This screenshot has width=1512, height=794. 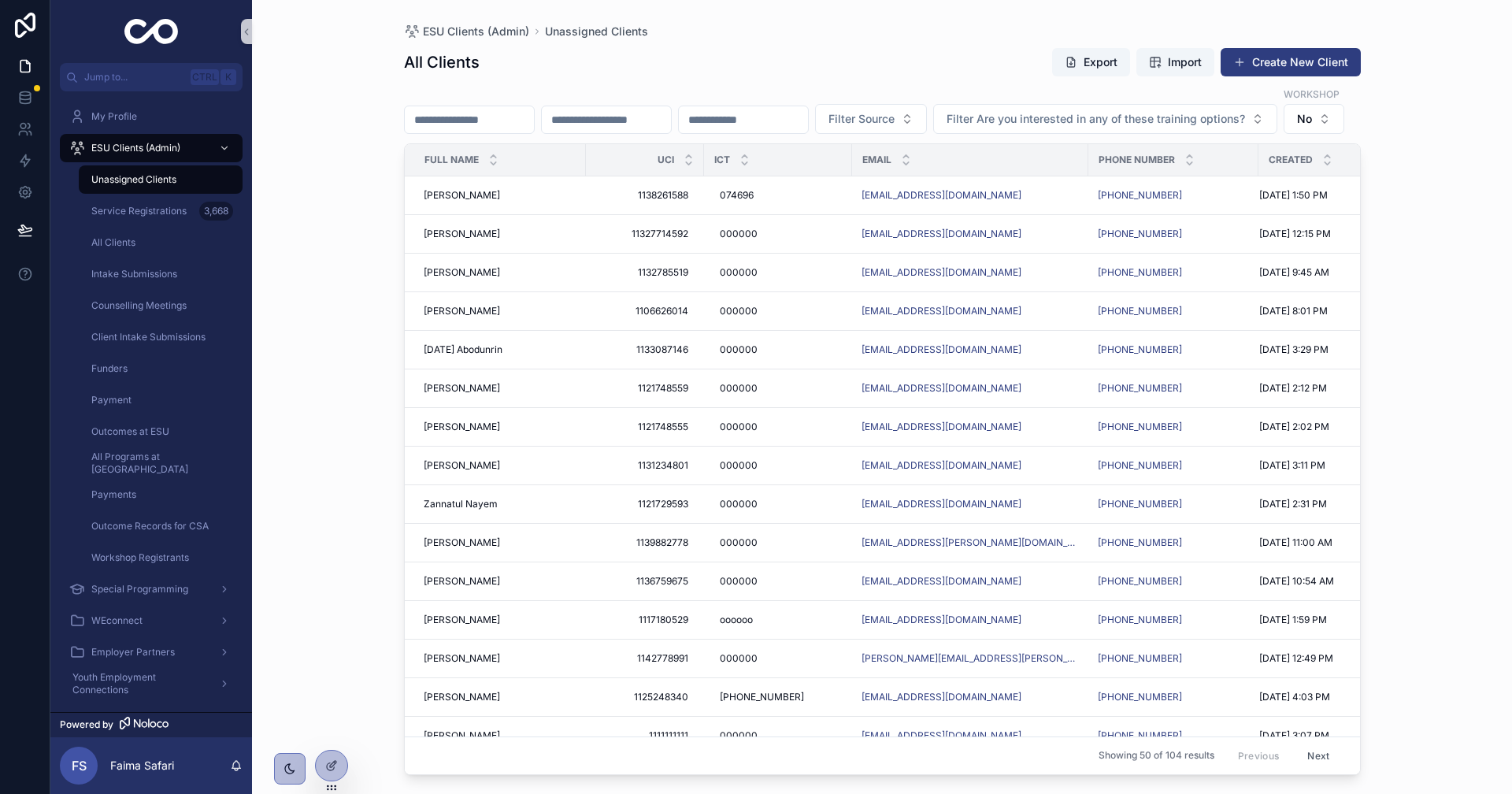 What do you see at coordinates (645, 311) in the screenshot?
I see `span: 1106626014` at bounding box center [645, 311].